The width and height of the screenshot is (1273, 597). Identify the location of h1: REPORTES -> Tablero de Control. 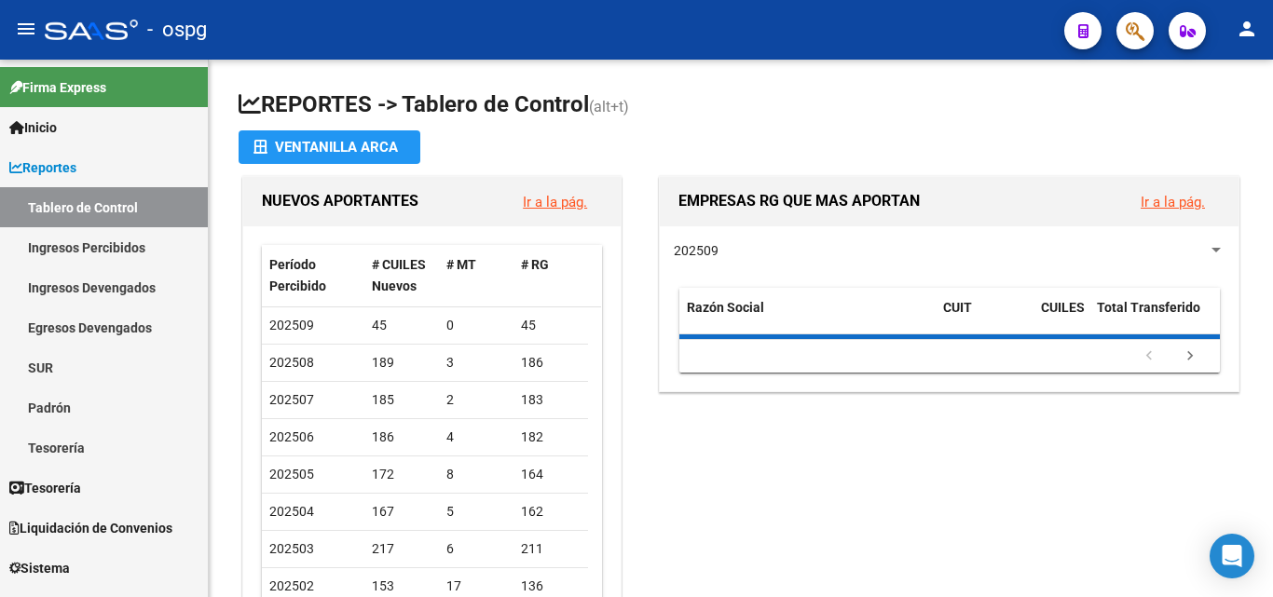
(741, 105).